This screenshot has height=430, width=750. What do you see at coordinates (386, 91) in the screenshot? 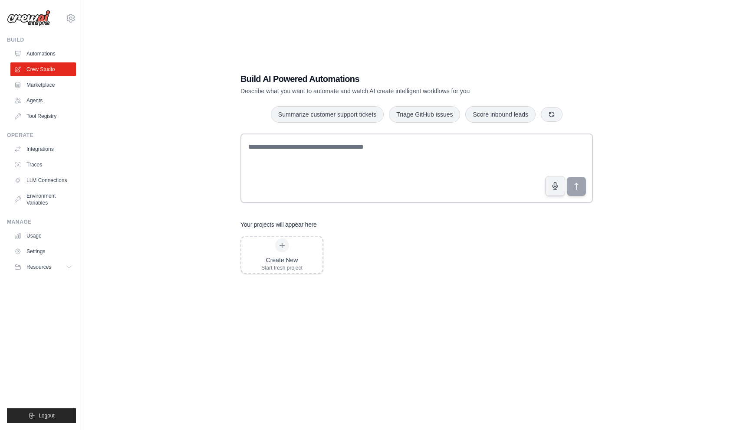
I see `p: Describe what you want to automate and watch AI create intelligent workflows for you` at bounding box center [386, 91].